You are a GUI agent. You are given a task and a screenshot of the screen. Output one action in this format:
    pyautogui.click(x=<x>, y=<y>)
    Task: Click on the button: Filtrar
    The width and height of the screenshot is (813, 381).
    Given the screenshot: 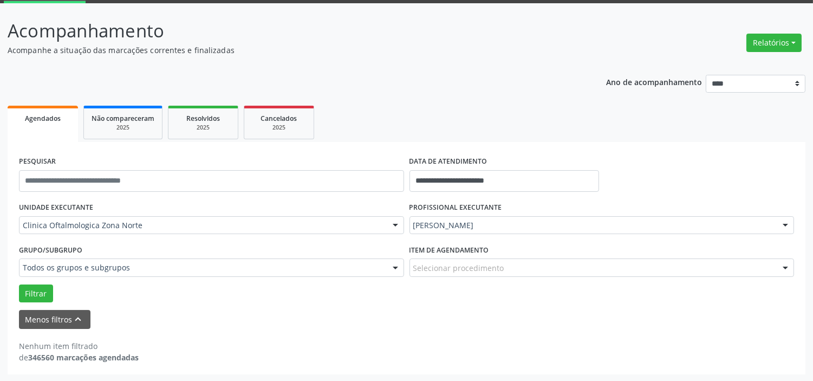 What is the action you would take?
    pyautogui.click(x=36, y=294)
    